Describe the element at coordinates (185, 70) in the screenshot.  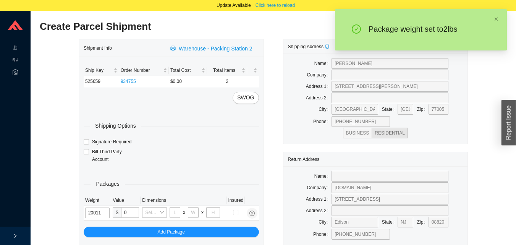
I see `span: Total Cost` at that location.